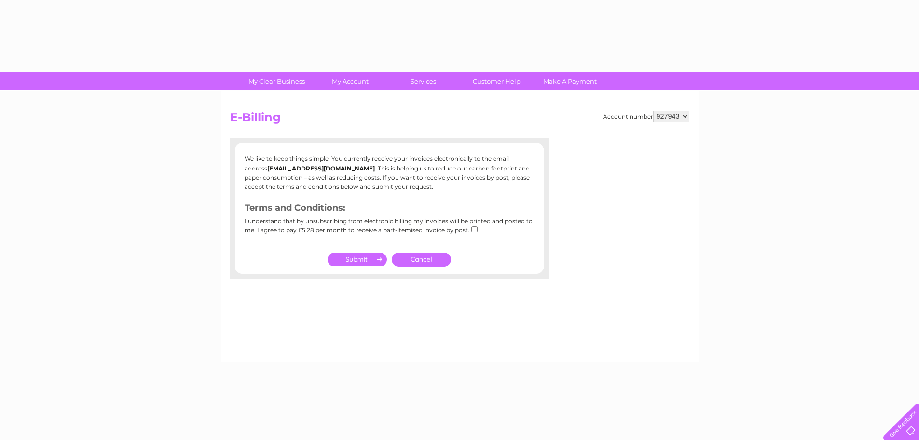  What do you see at coordinates (389, 229) in the screenshot?
I see `div: I understand that by unsubscribing from electronic billing my invoices will be printed and posted...` at bounding box center [389, 229].